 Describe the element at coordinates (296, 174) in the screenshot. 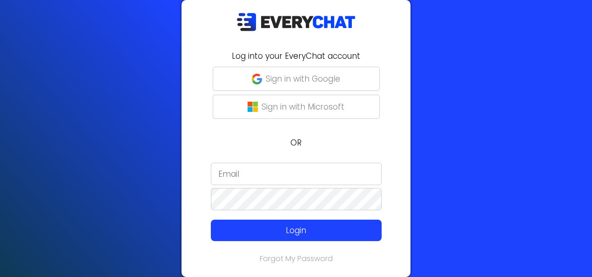

I see `input: Email` at that location.